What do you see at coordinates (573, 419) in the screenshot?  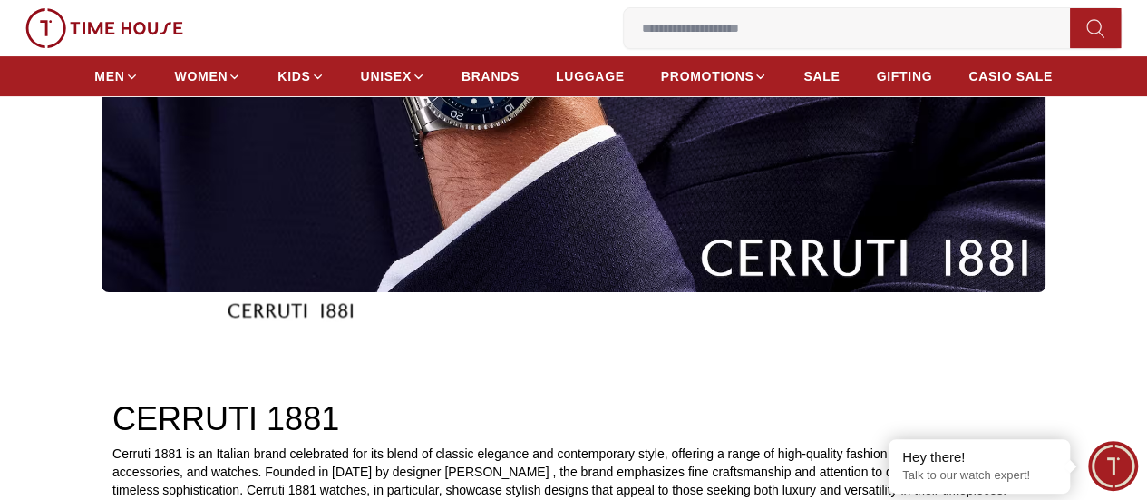 I see `h2: CERRUTI 1881` at bounding box center [573, 419].